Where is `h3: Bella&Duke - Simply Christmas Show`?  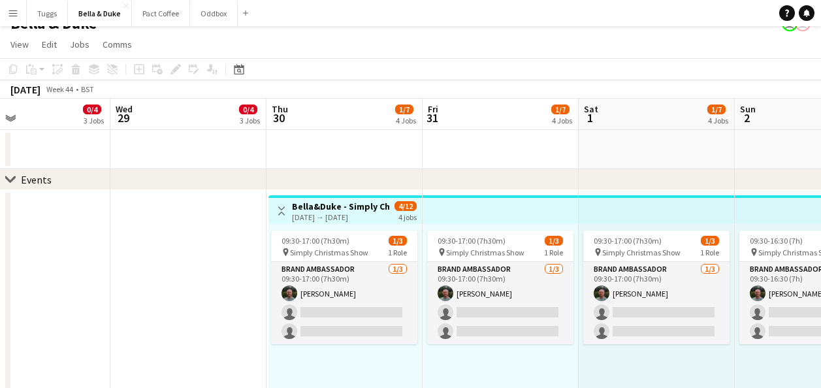
h3: Bella&Duke - Simply Christmas Show is located at coordinates (340, 206).